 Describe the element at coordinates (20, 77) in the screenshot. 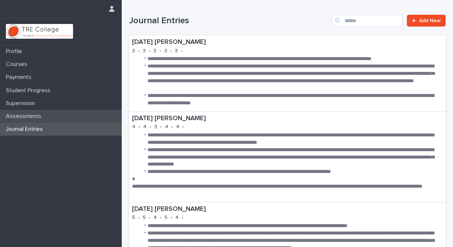

I see `p: Payments` at that location.